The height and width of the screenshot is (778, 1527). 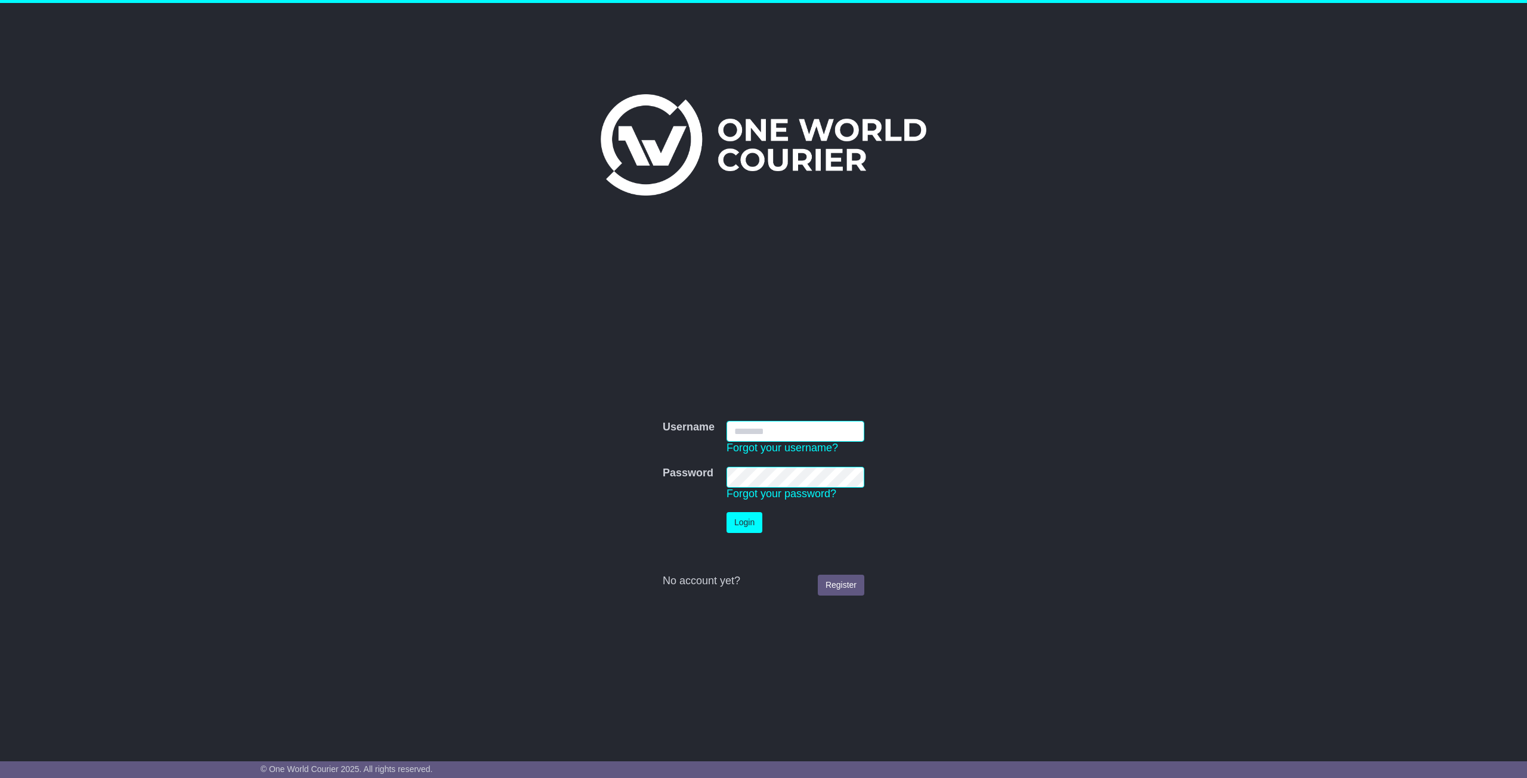 I want to click on a: Forgot your password?, so click(x=781, y=494).